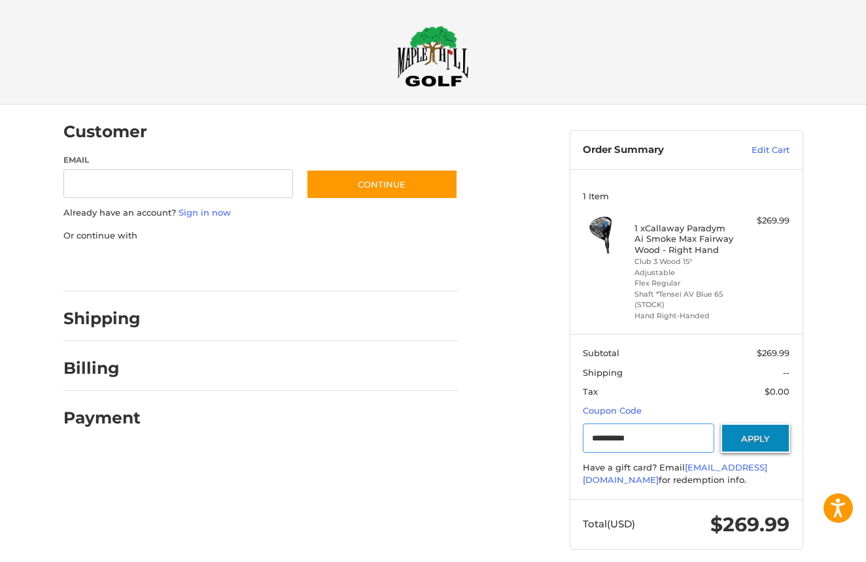 This screenshot has height=562, width=866. Describe the element at coordinates (756, 150) in the screenshot. I see `a: Edit Cart` at that location.